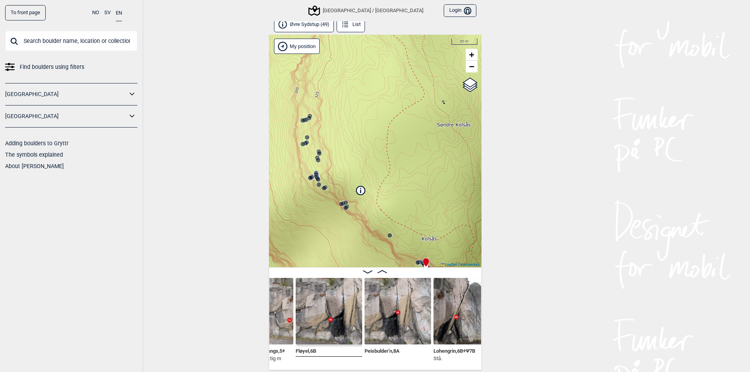  What do you see at coordinates (454, 350) in the screenshot?
I see `span: Lohengrin , 6B+ Ψ 7B` at bounding box center [454, 350].